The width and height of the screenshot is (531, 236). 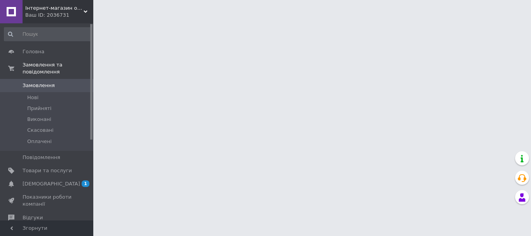 What do you see at coordinates (59, 15) in the screenshot?
I see `div: Ваш ID: 2036731` at bounding box center [59, 15].